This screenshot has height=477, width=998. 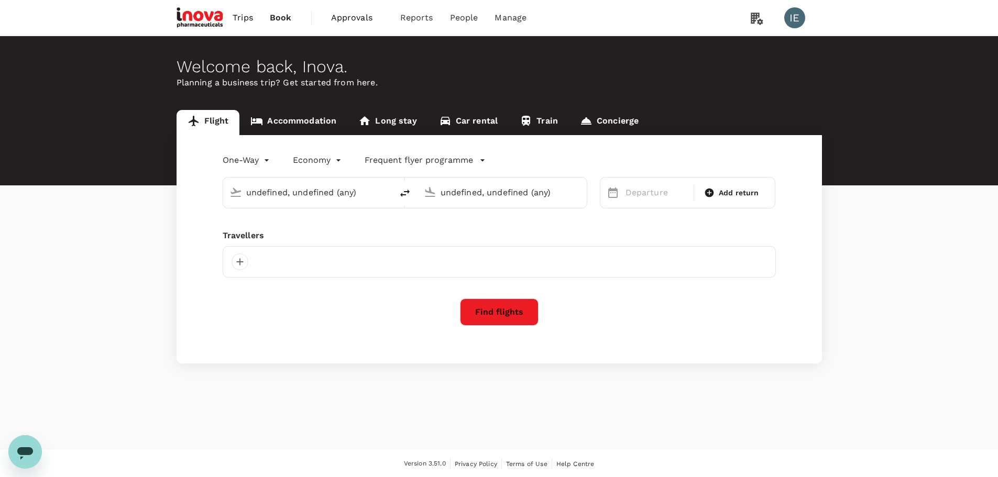 I want to click on a: Train, so click(x=539, y=123).